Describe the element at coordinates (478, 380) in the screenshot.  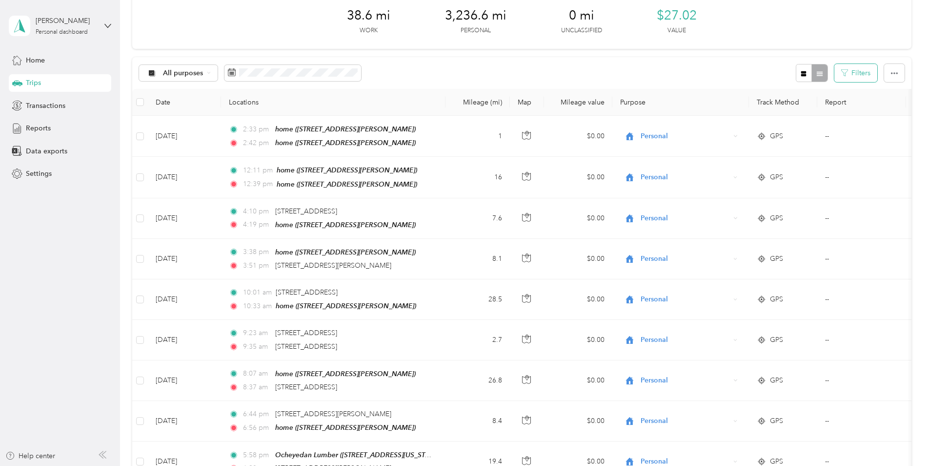
I see `td: 26.8` at that location.